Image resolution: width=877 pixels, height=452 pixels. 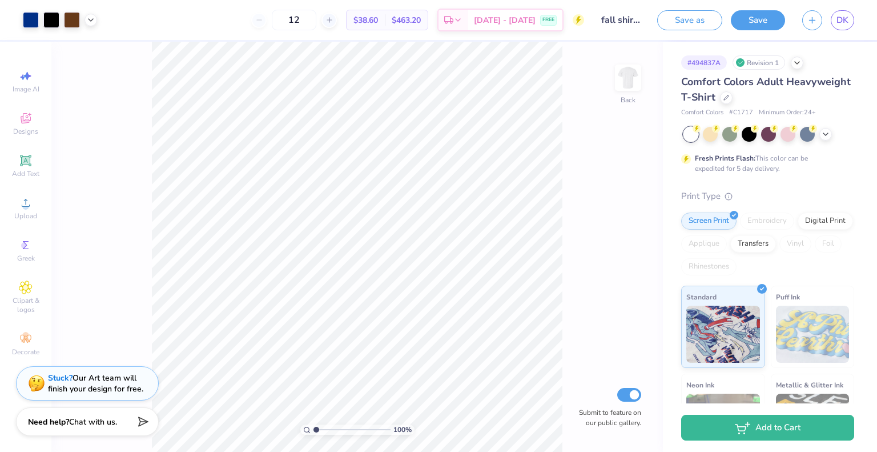 What do you see at coordinates (765, 163) in the screenshot?
I see `div: This color can be expedited for 5 day delivery.` at bounding box center [765, 163].